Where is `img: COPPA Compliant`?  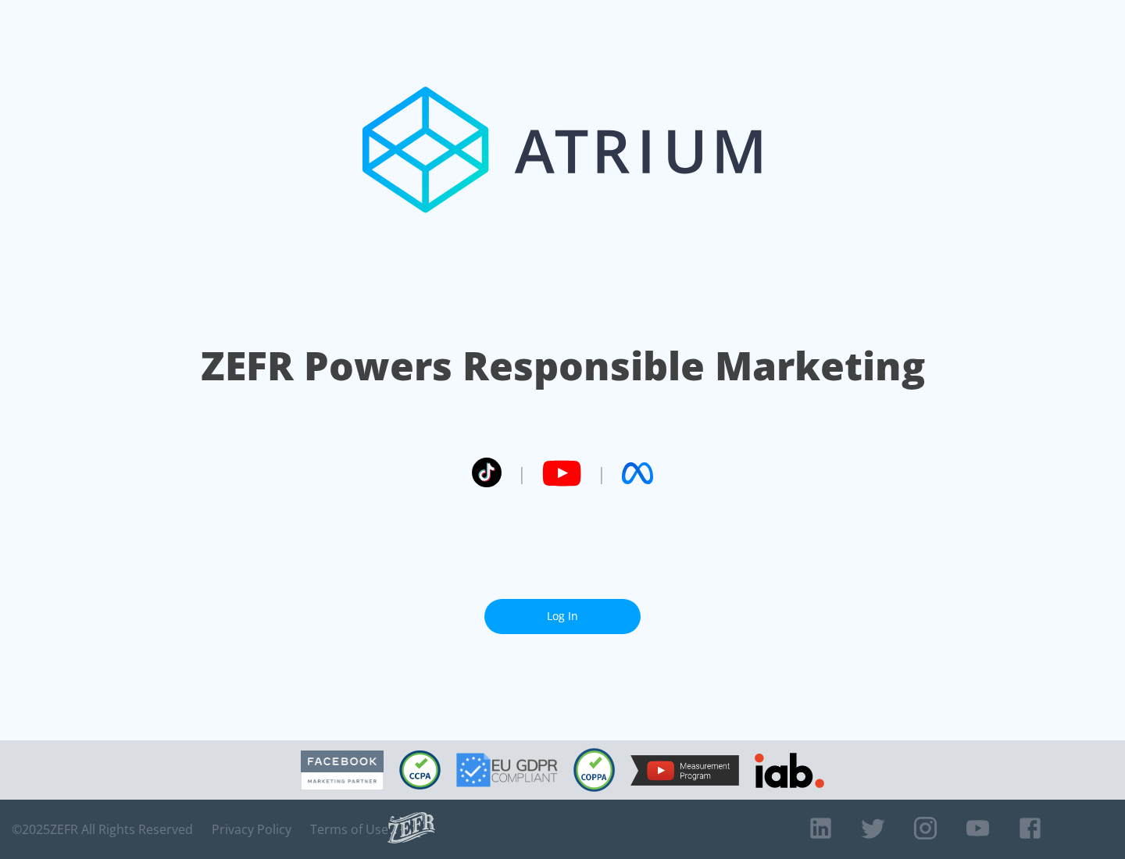
img: COPPA Compliant is located at coordinates (594, 770).